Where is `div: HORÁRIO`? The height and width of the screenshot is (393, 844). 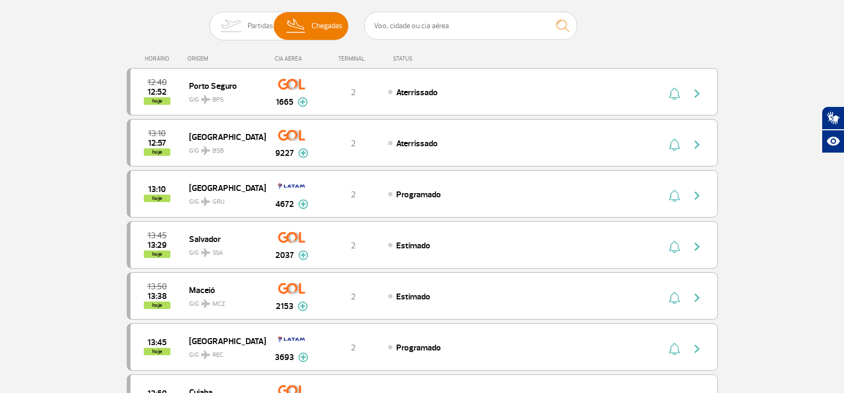 div: HORÁRIO is located at coordinates (159, 59).